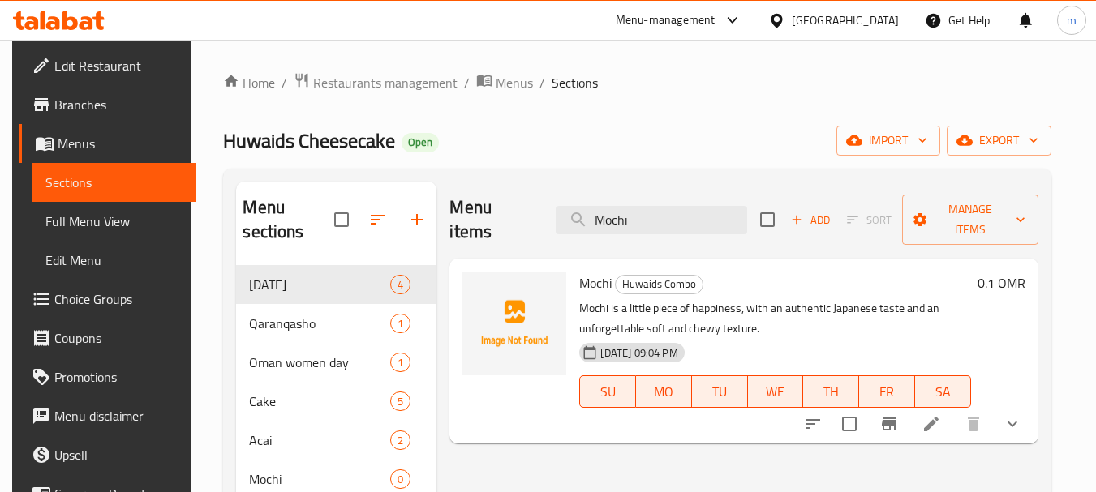  I want to click on input: search, so click(651, 220).